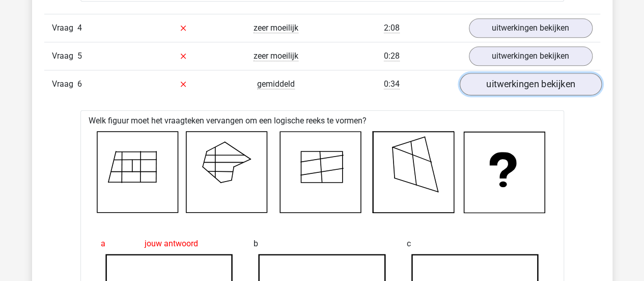 The image size is (644, 281). Describe the element at coordinates (392, 84) in the screenshot. I see `span: 0:34` at that location.